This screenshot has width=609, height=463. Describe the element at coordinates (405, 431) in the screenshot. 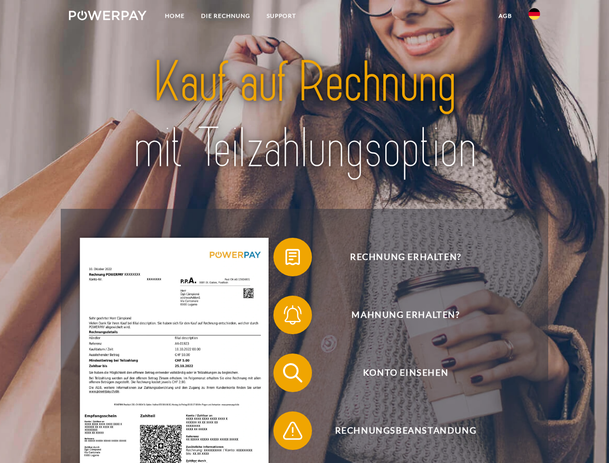

I see `span: Rechnungsbeanstandung` at that location.